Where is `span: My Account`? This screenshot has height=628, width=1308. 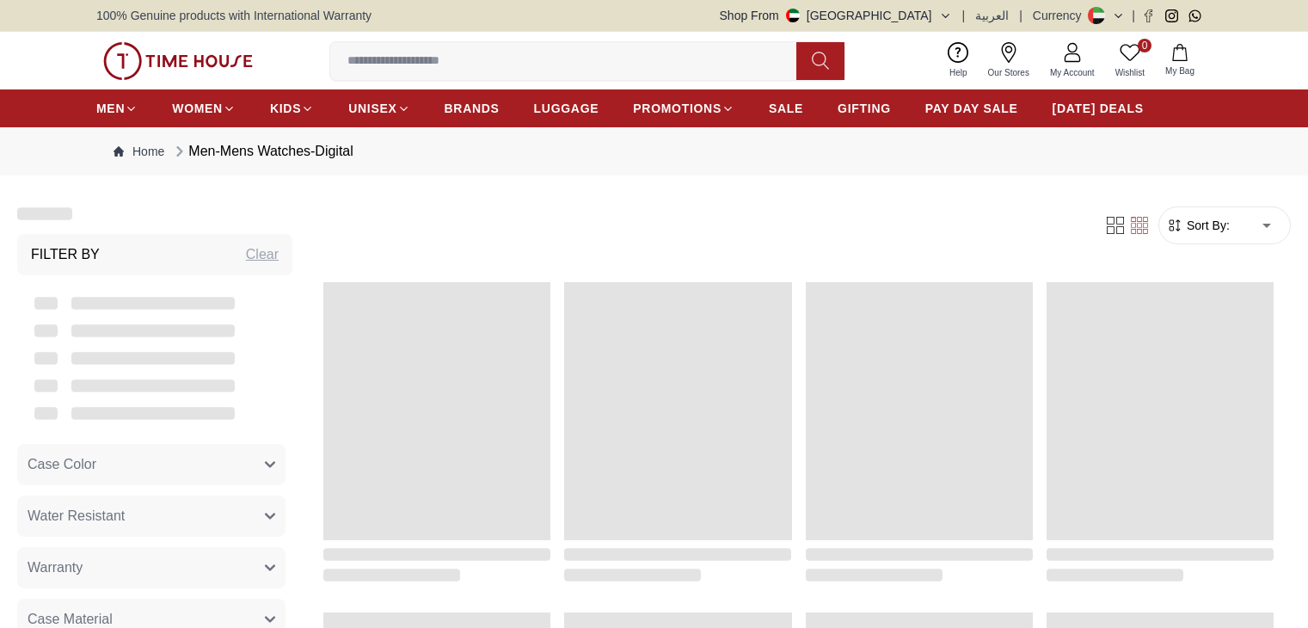
span: My Account is located at coordinates (1072, 72).